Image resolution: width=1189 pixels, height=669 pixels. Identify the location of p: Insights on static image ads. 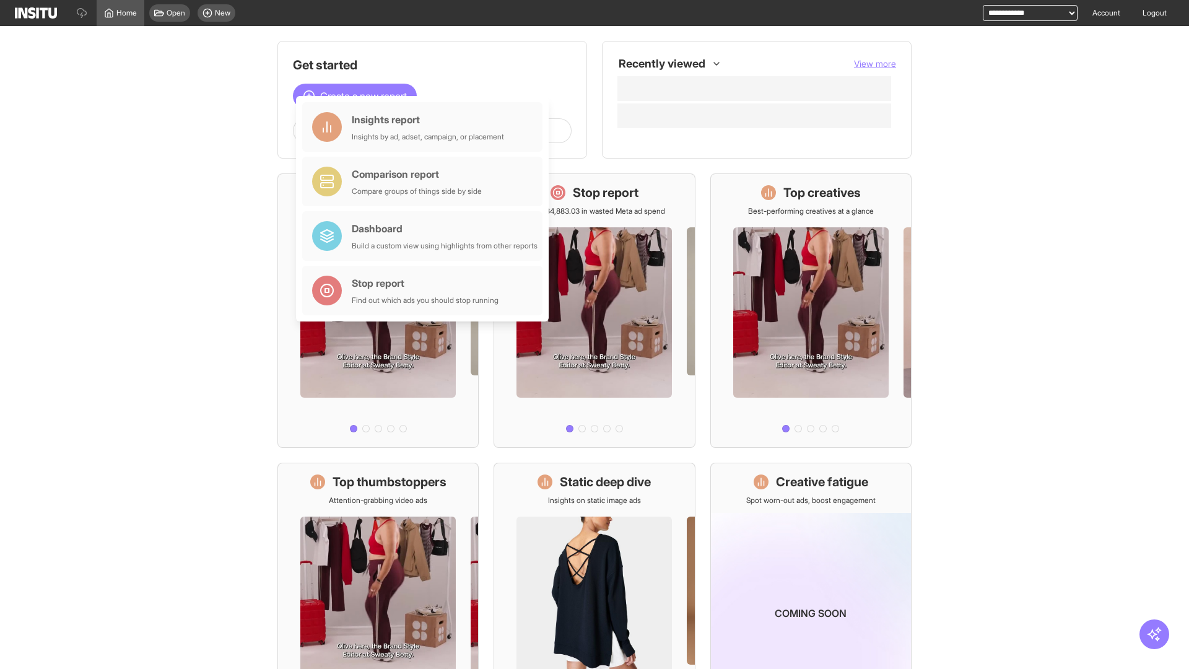
(594, 500).